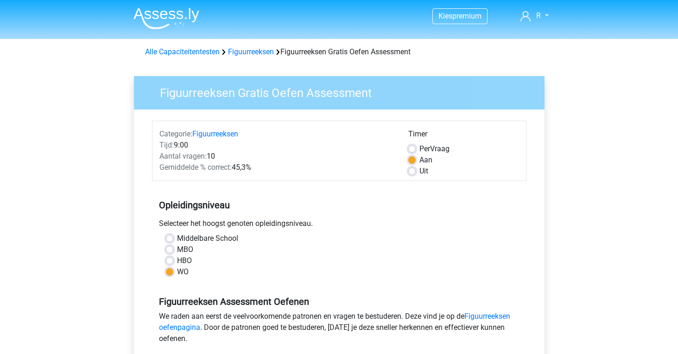 This screenshot has height=354, width=678. Describe the element at coordinates (425, 148) in the screenshot. I see `span: Per` at that location.